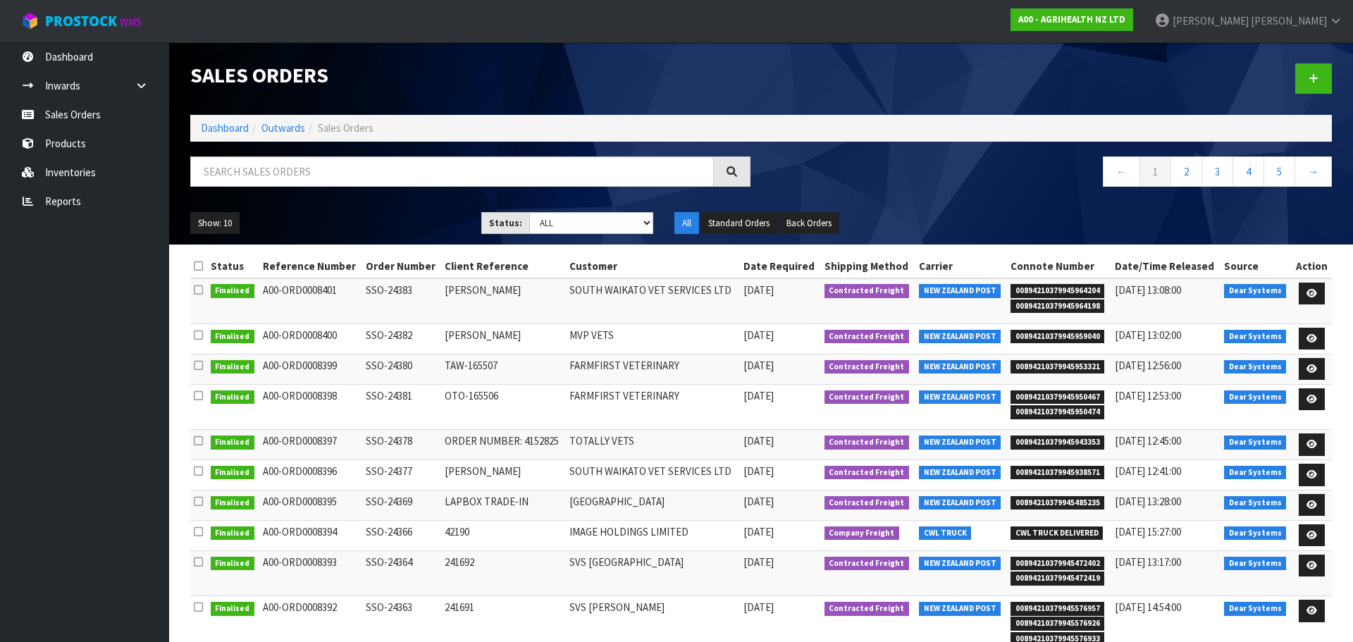 The height and width of the screenshot is (642, 1353). I want to click on input: Search sales orders, so click(452, 171).